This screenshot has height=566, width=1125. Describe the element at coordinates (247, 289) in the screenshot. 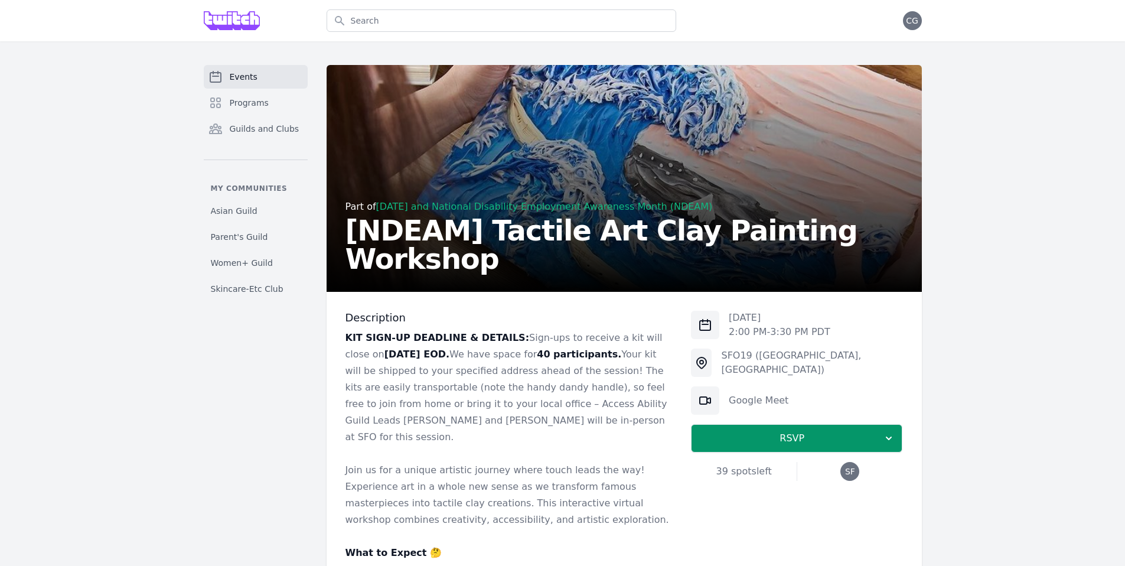

I see `span: Skincare-Etc Club` at that location.